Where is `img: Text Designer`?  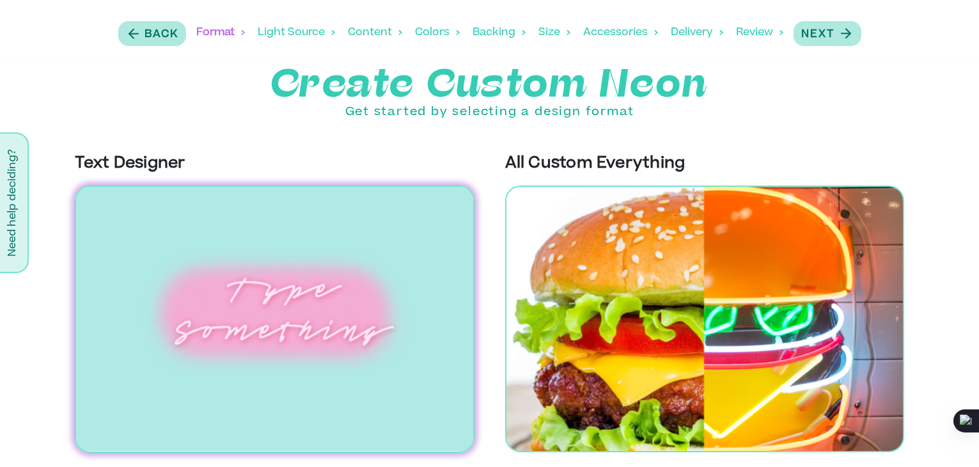 img: Text Designer is located at coordinates (274, 319).